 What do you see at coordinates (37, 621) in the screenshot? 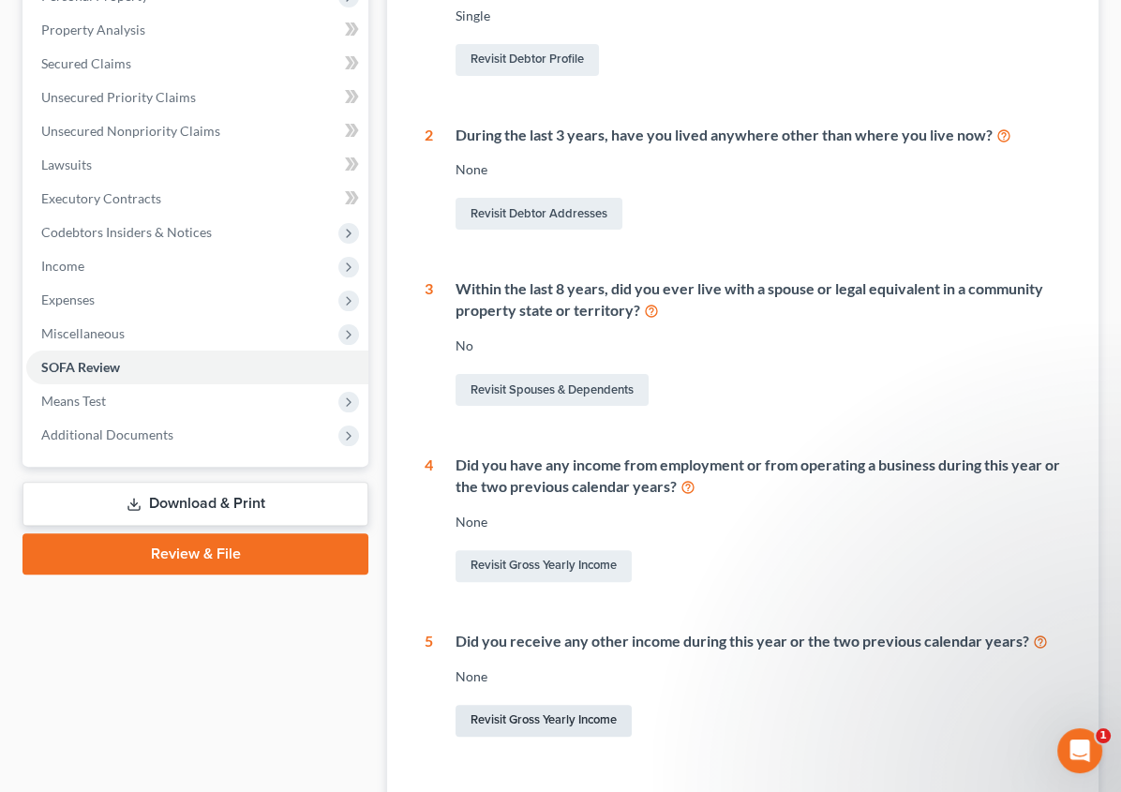
I see `button: Upload attachment` at bounding box center [37, 621].